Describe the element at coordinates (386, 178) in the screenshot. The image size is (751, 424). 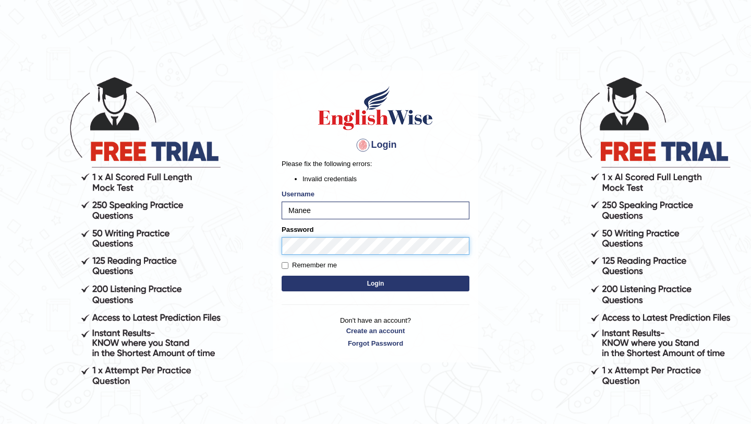
I see `li: Invalid credentials` at that location.